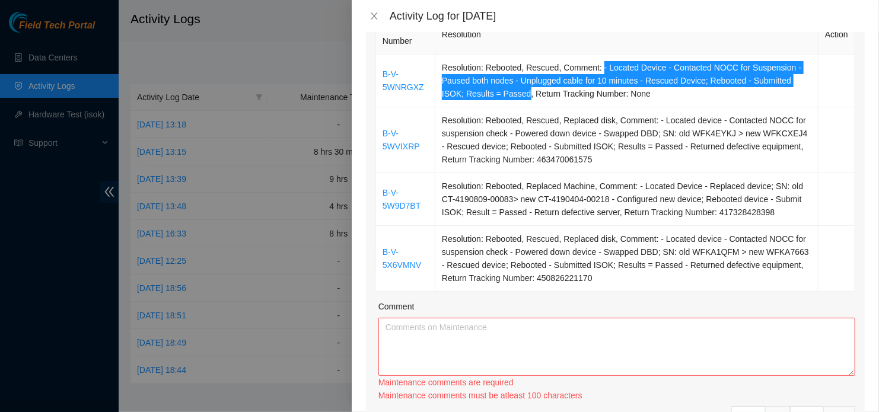  I want to click on th: Action, so click(837, 34).